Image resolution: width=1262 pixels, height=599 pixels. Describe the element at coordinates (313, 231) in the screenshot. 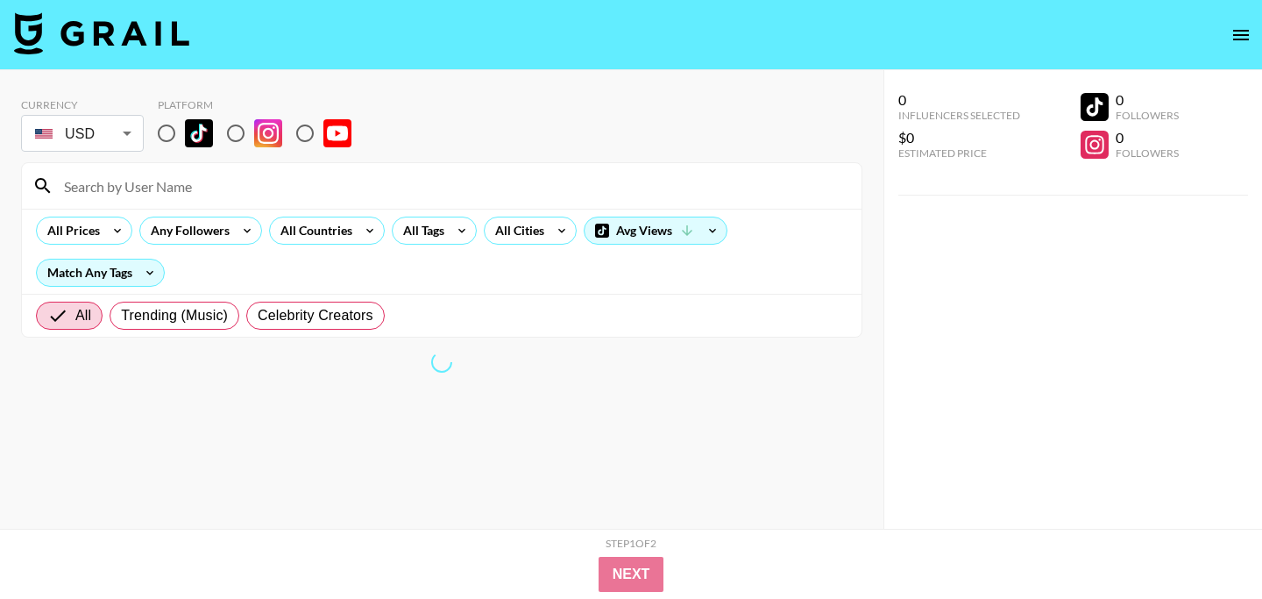

I see `div: All Countries` at that location.